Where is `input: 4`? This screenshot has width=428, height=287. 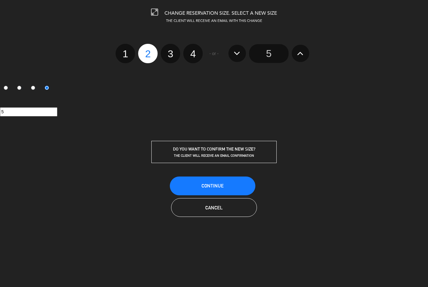
input: 4 is located at coordinates (47, 88).